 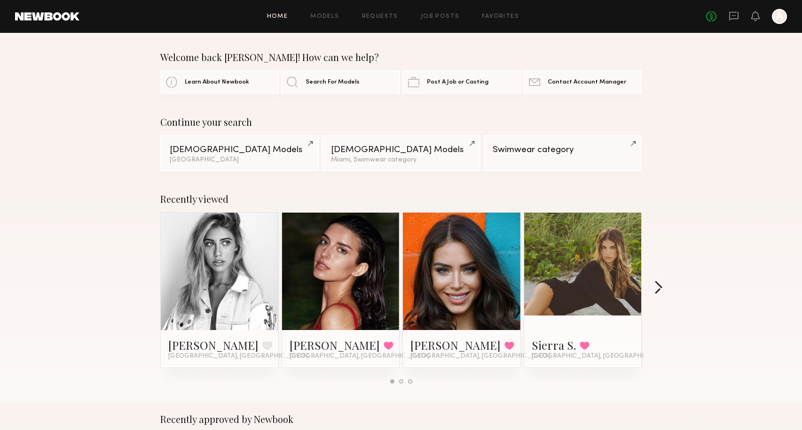 What do you see at coordinates (400, 160) in the screenshot?
I see `div: Miami, Swimwear category` at bounding box center [400, 160].